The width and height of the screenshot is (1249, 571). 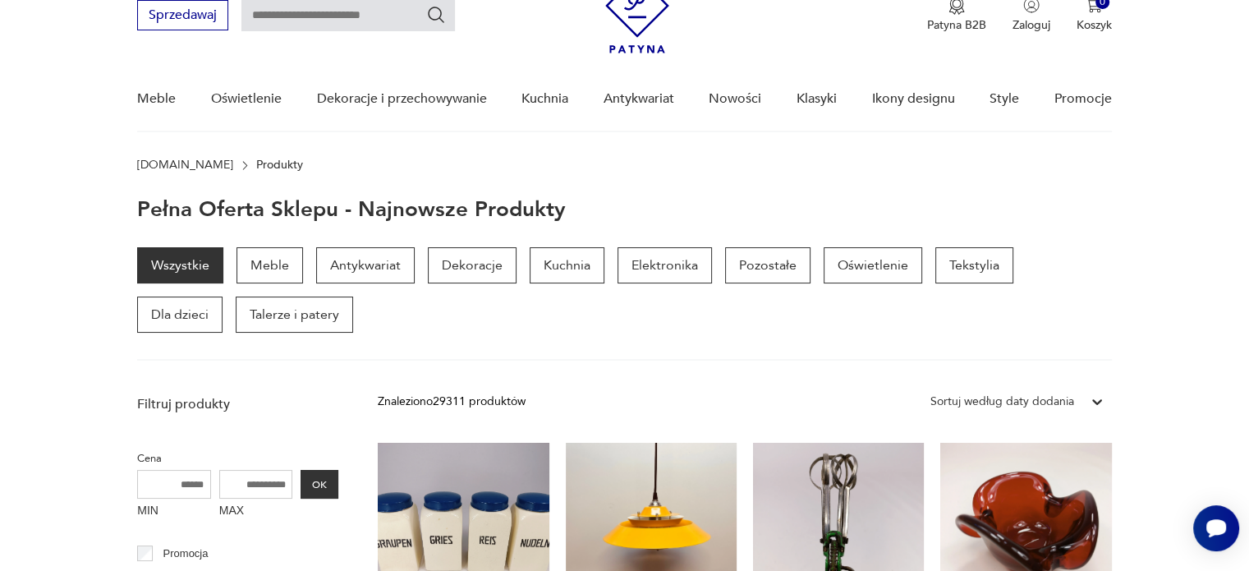 I want to click on p: Pozostałe, so click(x=768, y=265).